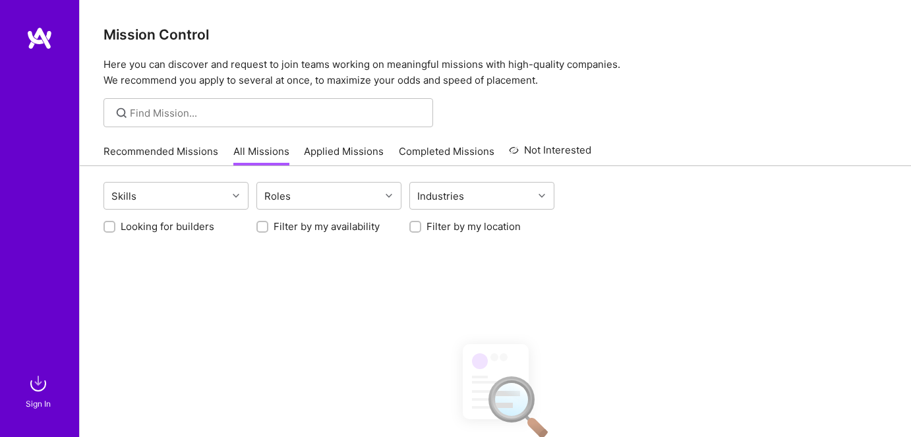 The width and height of the screenshot is (911, 437). I want to click on a: Recommended Missions, so click(161, 155).